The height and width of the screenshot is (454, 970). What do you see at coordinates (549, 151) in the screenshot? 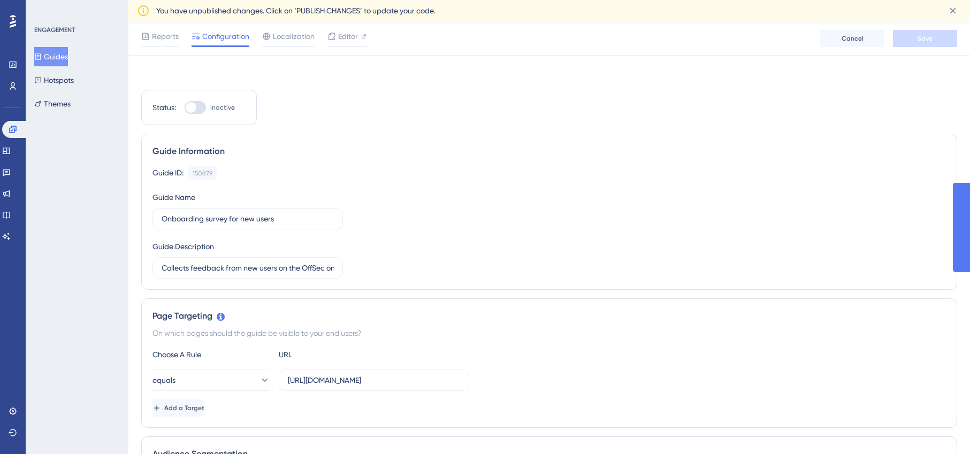
I see `div: Guide Information` at bounding box center [549, 151].